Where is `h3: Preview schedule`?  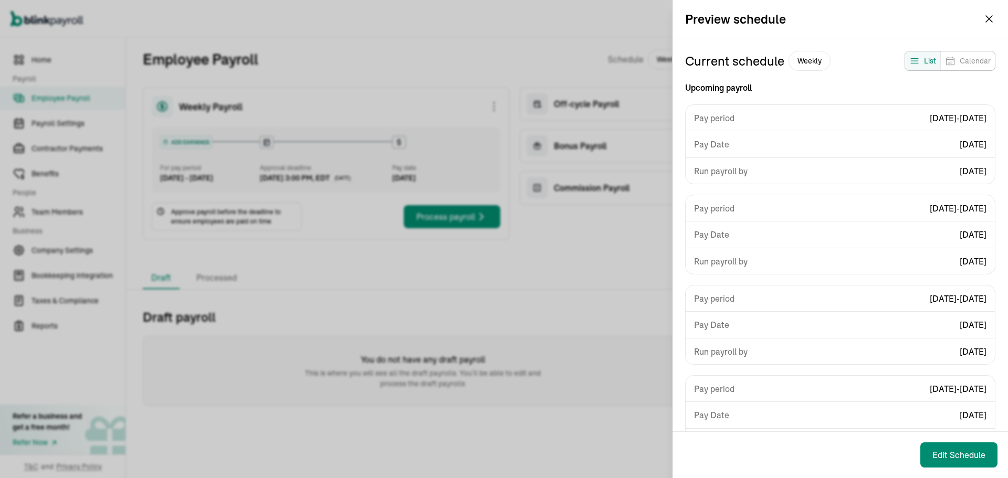 h3: Preview schedule is located at coordinates (736, 19).